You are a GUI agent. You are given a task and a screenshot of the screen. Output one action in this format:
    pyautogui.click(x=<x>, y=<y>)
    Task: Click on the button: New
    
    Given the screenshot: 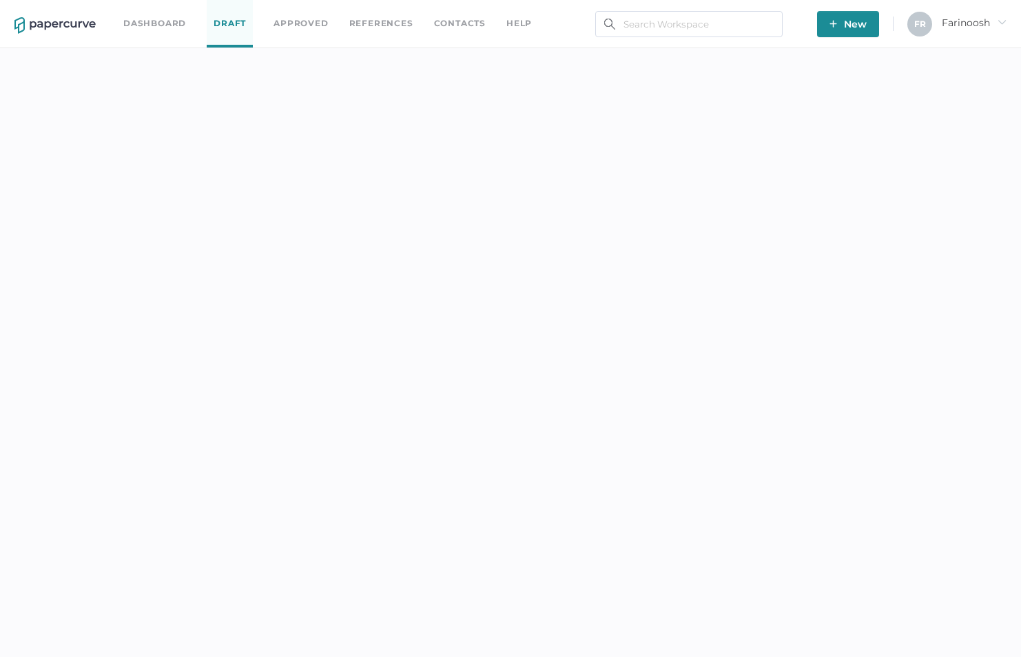 What is the action you would take?
    pyautogui.click(x=848, y=24)
    